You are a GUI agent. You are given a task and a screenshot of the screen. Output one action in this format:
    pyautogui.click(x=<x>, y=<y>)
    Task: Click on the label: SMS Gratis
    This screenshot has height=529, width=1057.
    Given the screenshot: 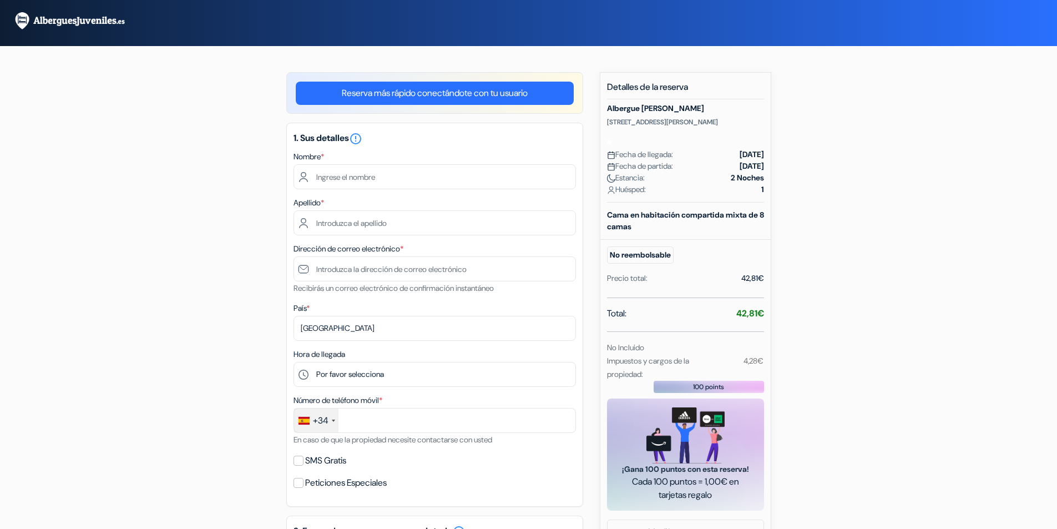 What is the action you would take?
    pyautogui.click(x=326, y=460)
    